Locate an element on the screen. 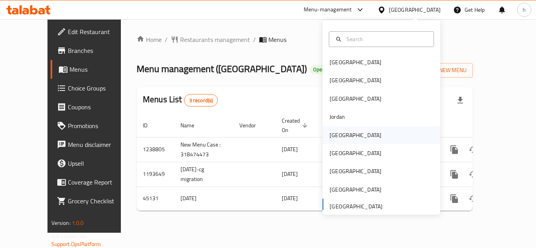 The image size is (536, 248). span: 3 record(s) is located at coordinates (201, 100).